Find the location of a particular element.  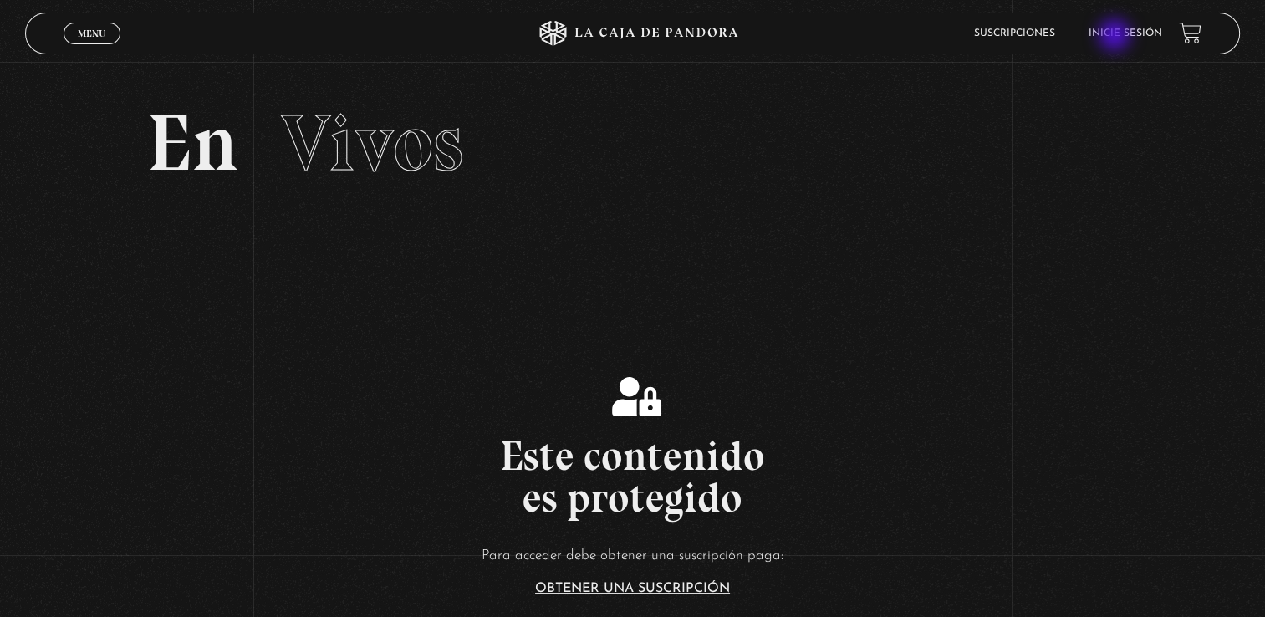

span: Cerrar is located at coordinates (91, 48).